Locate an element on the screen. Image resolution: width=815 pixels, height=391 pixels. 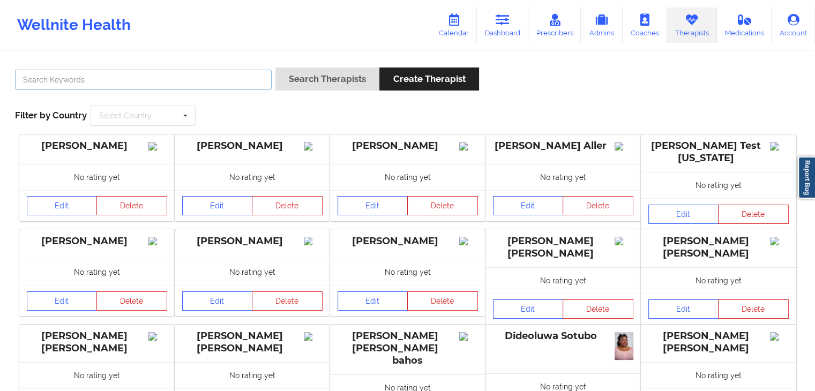
div: Select Country is located at coordinates (125, 116).